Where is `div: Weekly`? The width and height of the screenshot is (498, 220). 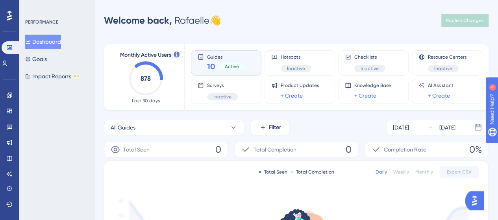 div: Weekly is located at coordinates (401, 172).